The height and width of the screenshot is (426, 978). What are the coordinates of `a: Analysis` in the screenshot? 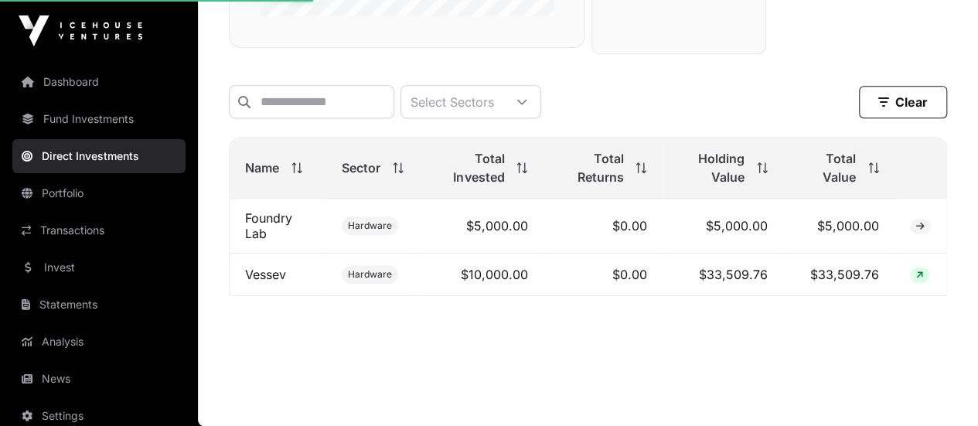 It's located at (99, 342).